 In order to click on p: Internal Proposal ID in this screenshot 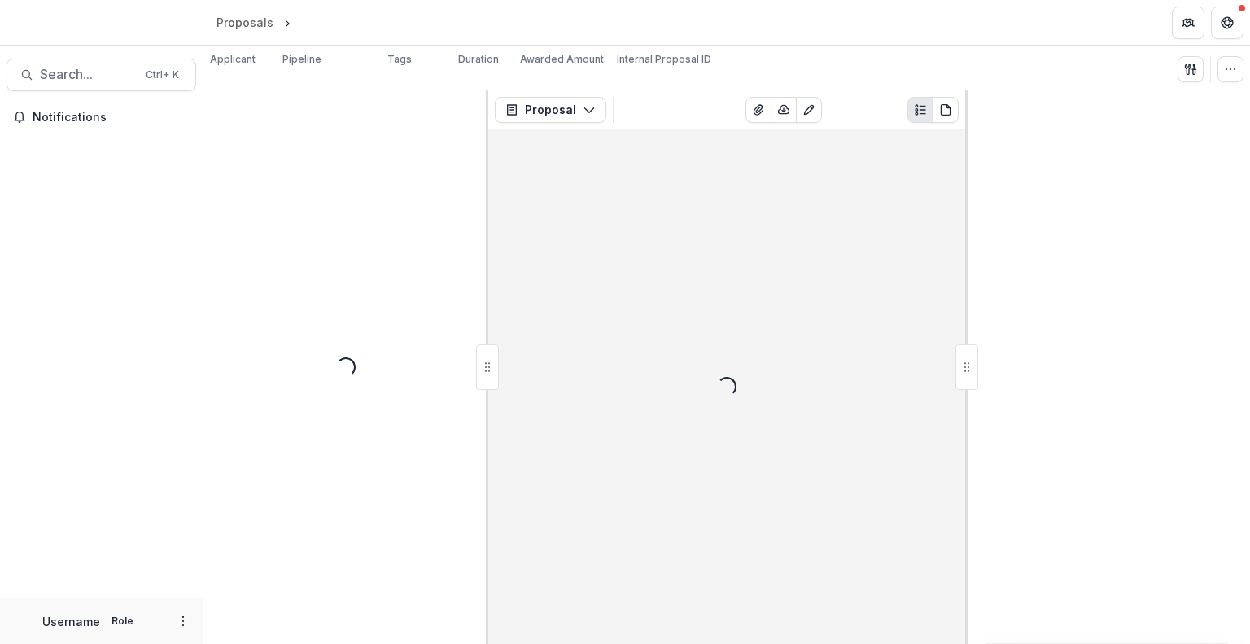, I will do `click(664, 59)`.